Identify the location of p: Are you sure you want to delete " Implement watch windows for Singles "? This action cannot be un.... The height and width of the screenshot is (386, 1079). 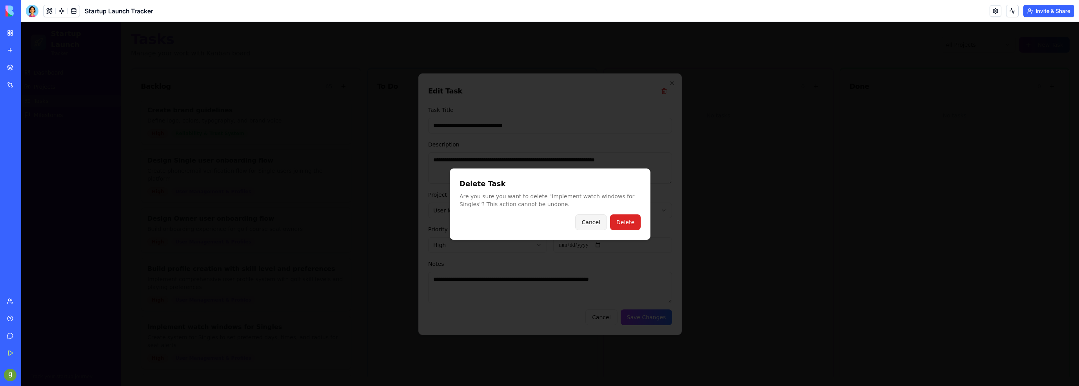
(529, 178).